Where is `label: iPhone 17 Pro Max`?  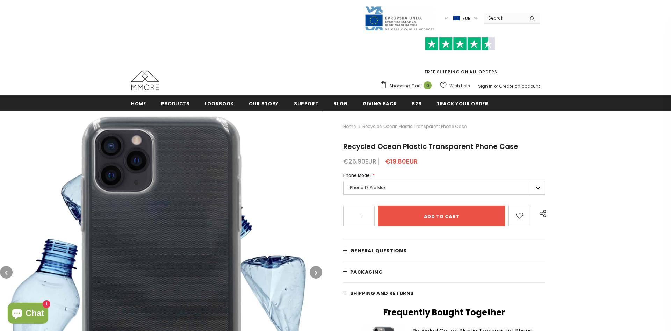 label: iPhone 17 Pro Max is located at coordinates (444, 188).